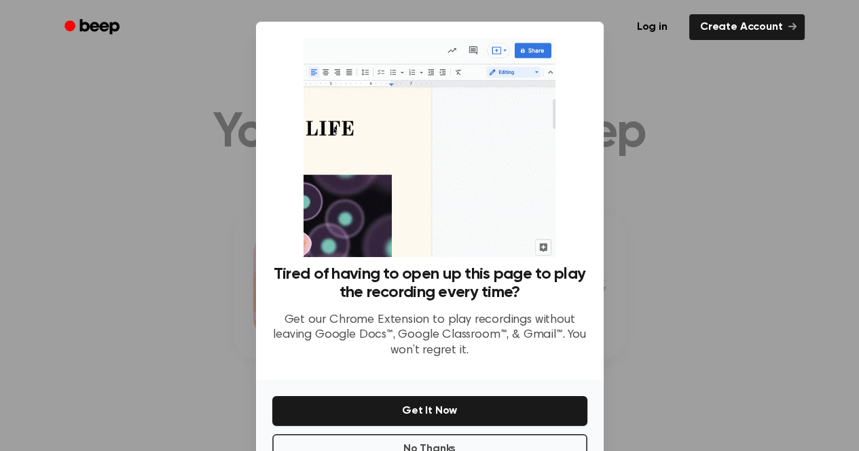  Describe the element at coordinates (430, 336) in the screenshot. I see `p: Get our Chrome Extension to play recordings without leaving Google Docs™, Google Classroom™, & Gm...` at that location.